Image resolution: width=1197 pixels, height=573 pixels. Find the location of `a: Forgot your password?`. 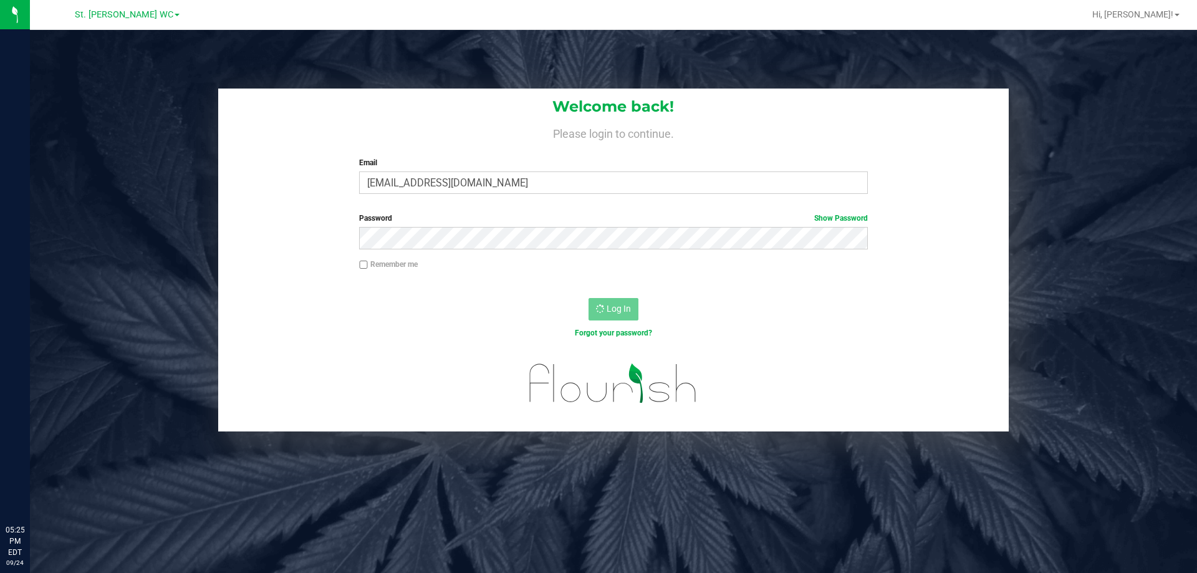

a: Forgot your password? is located at coordinates (613, 333).